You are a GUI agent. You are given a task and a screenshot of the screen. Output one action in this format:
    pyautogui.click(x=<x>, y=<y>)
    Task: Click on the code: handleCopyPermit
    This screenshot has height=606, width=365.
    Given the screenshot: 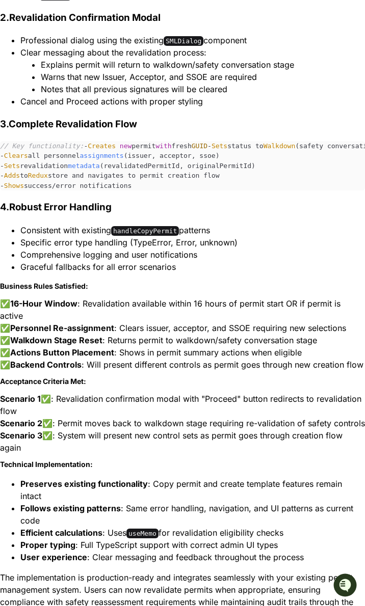 What is the action you would take?
    pyautogui.click(x=145, y=231)
    